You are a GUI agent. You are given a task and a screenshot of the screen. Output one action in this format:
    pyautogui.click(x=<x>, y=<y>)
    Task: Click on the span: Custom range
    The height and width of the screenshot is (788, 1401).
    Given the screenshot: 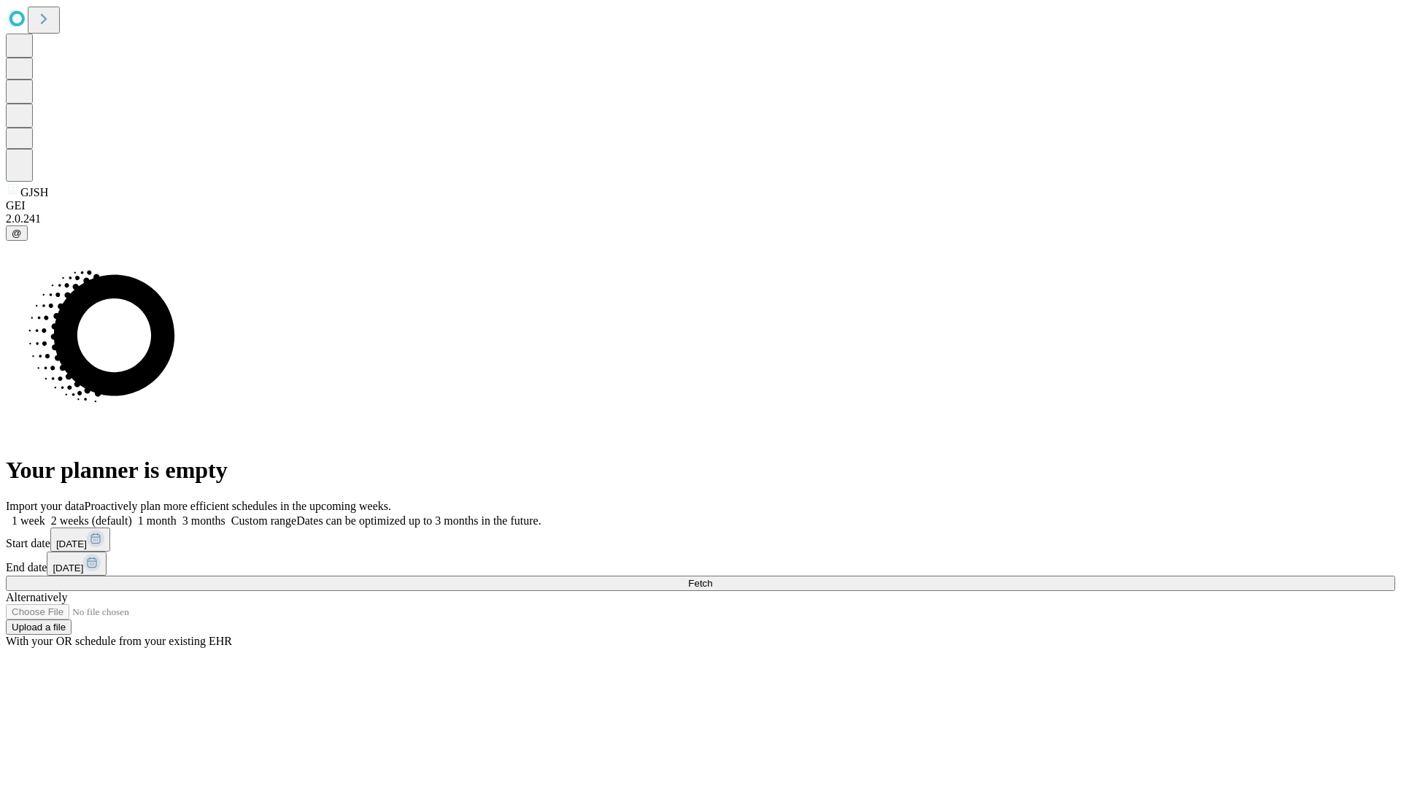 What is the action you would take?
    pyautogui.click(x=263, y=520)
    